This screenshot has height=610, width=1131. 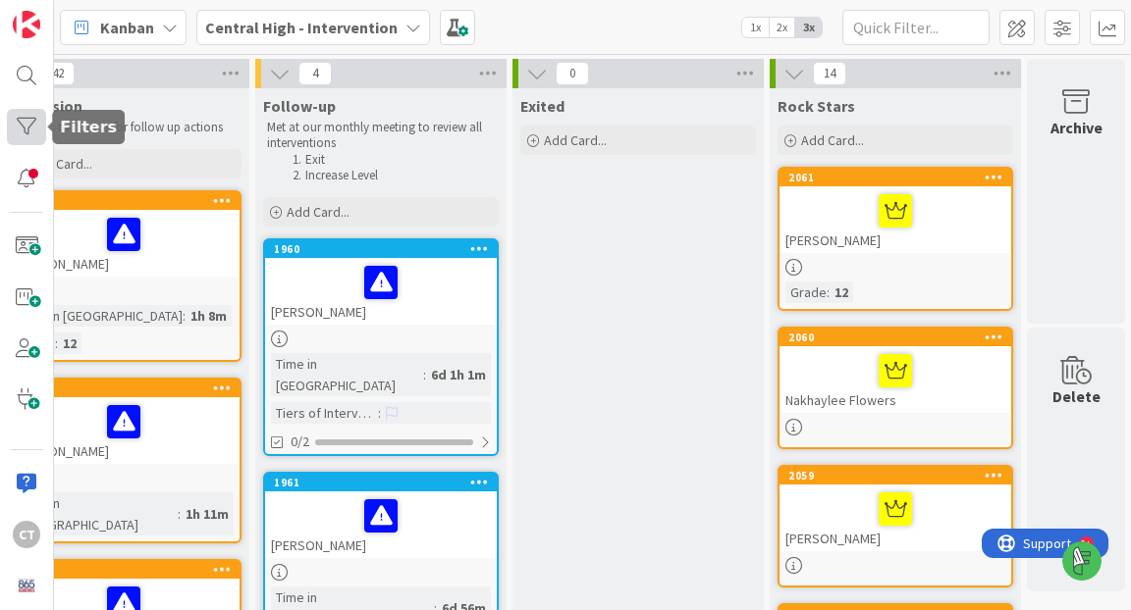 What do you see at coordinates (208, 316) in the screenshot?
I see `div: 1h 8m` at bounding box center [208, 316].